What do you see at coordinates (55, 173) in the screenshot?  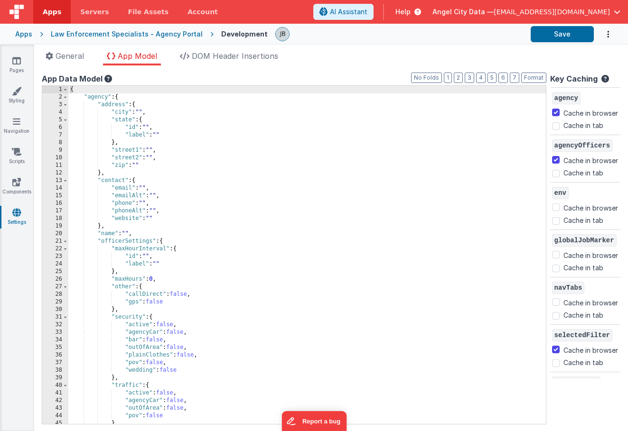 I see `div: 12` at bounding box center [55, 173].